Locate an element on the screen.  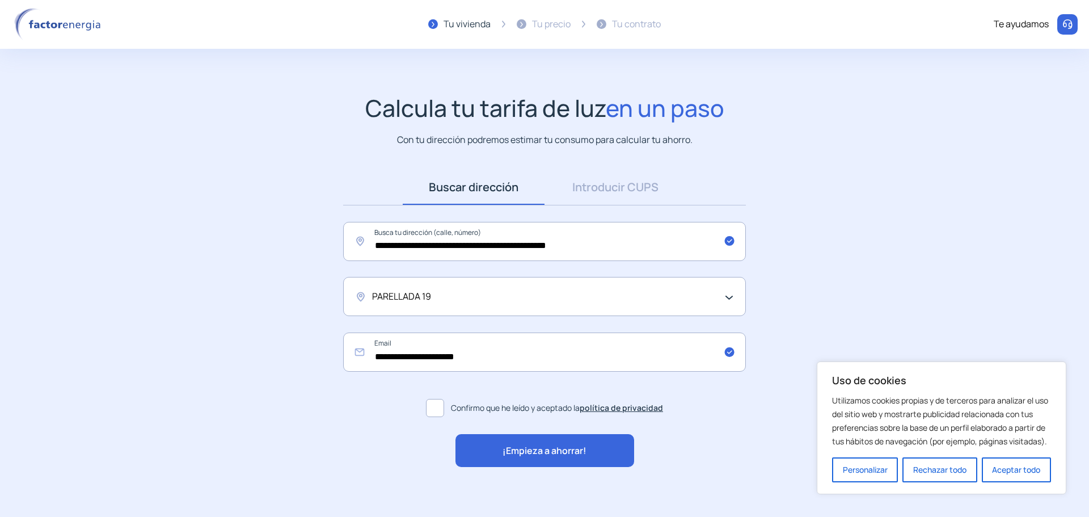
span: ¡Empieza a ahorrar! is located at coordinates (545, 451).